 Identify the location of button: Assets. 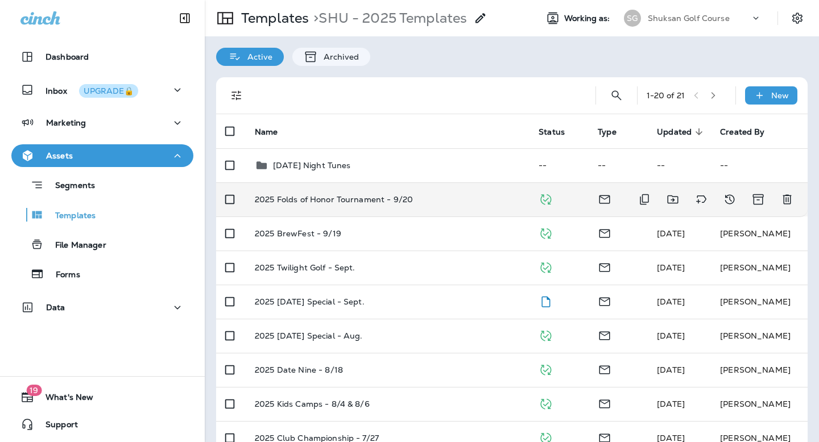
(102, 156).